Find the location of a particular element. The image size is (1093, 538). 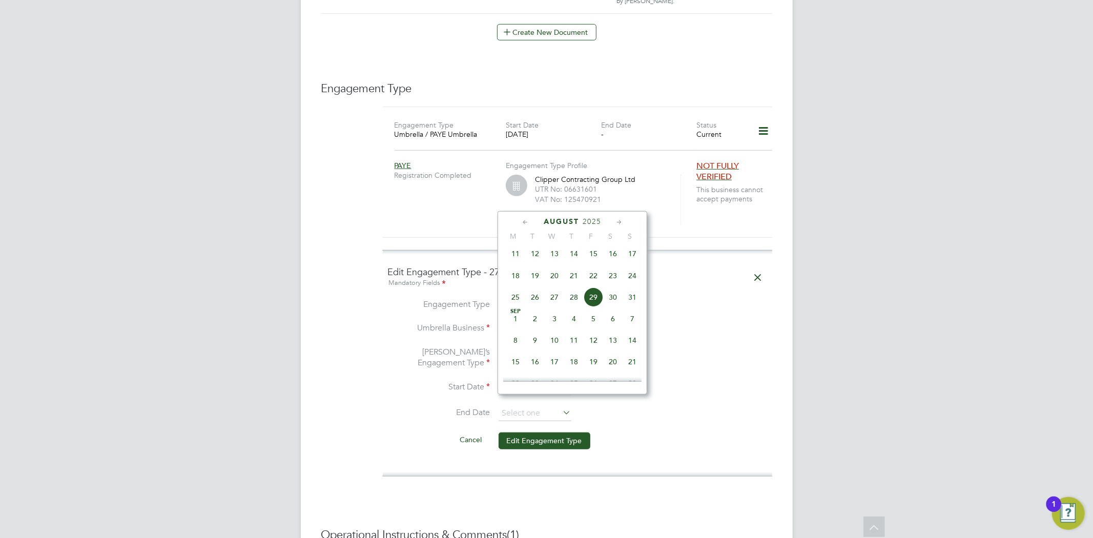

span: NOT FULLY VERIFIED is located at coordinates (717, 171).